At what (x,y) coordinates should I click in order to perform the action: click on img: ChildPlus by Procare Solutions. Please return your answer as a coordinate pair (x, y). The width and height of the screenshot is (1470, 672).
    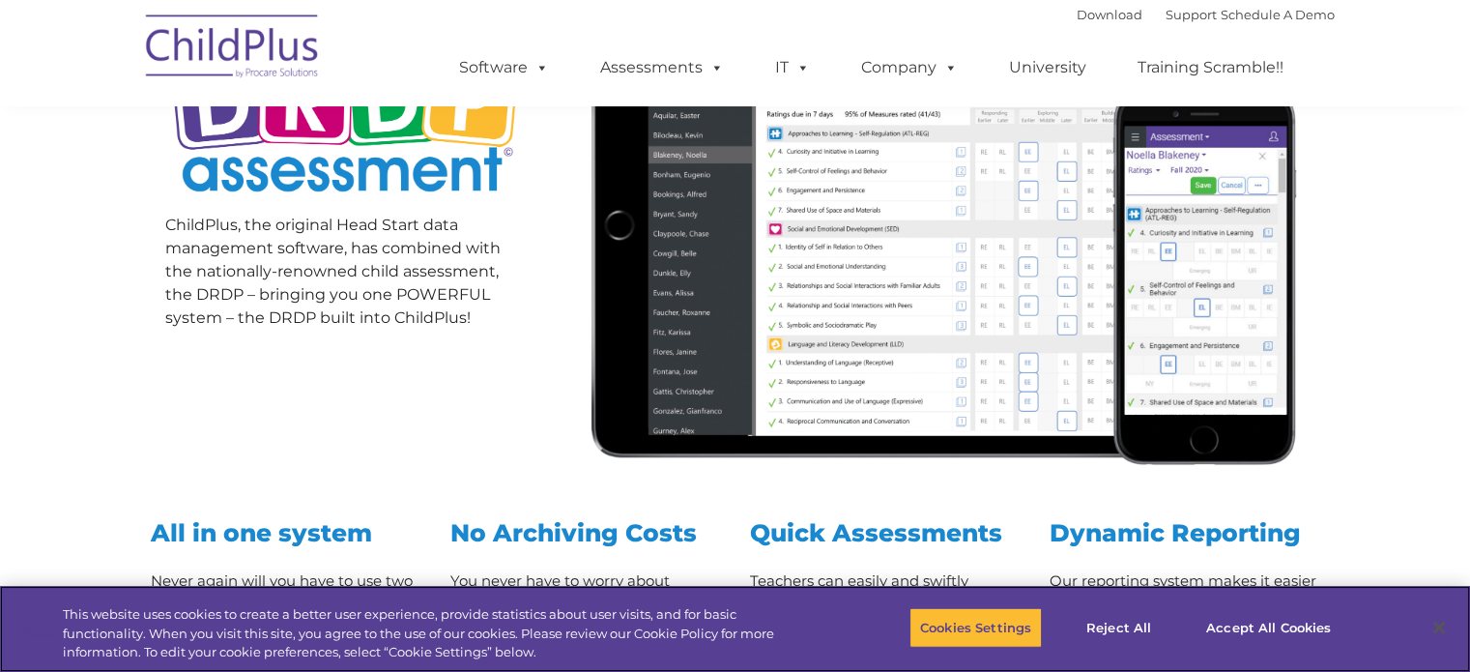
    Looking at the image, I should click on (233, 49).